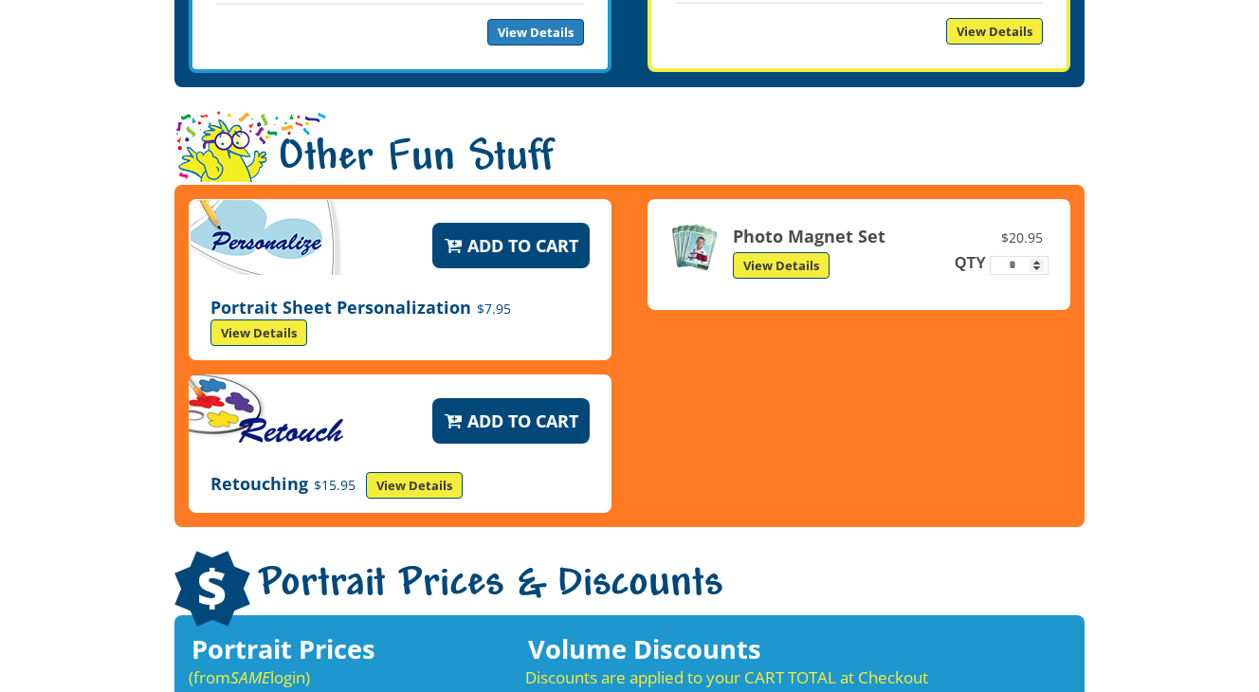  Describe the element at coordinates (301, 649) in the screenshot. I see `h3: Portrait Prices` at that location.